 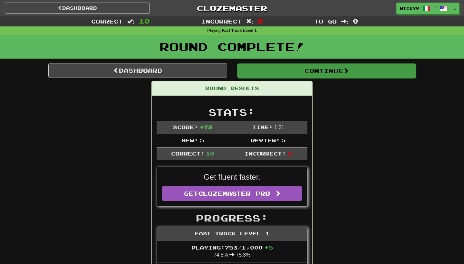 I want to click on span: Correct:, so click(x=188, y=153).